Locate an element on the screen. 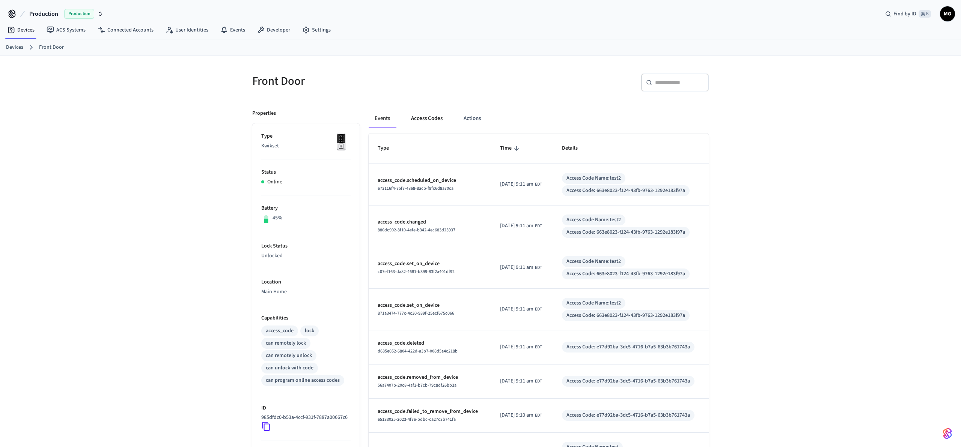 The height and width of the screenshot is (447, 961). p: 45% is located at coordinates (277, 218).